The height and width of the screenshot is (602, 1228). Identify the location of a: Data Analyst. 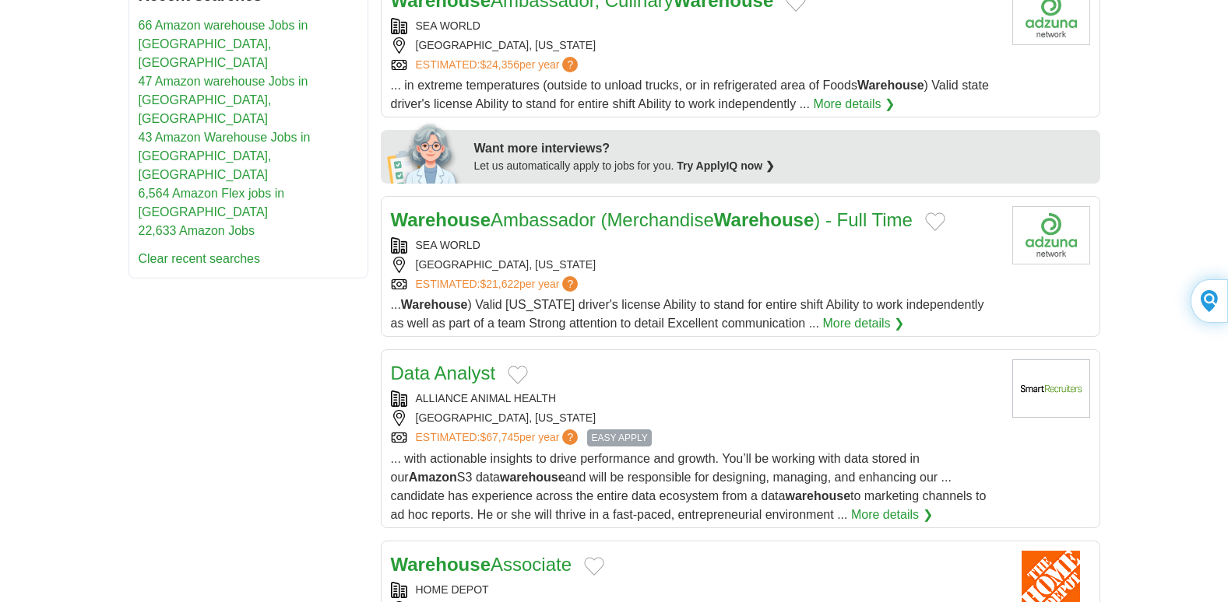
(443, 373).